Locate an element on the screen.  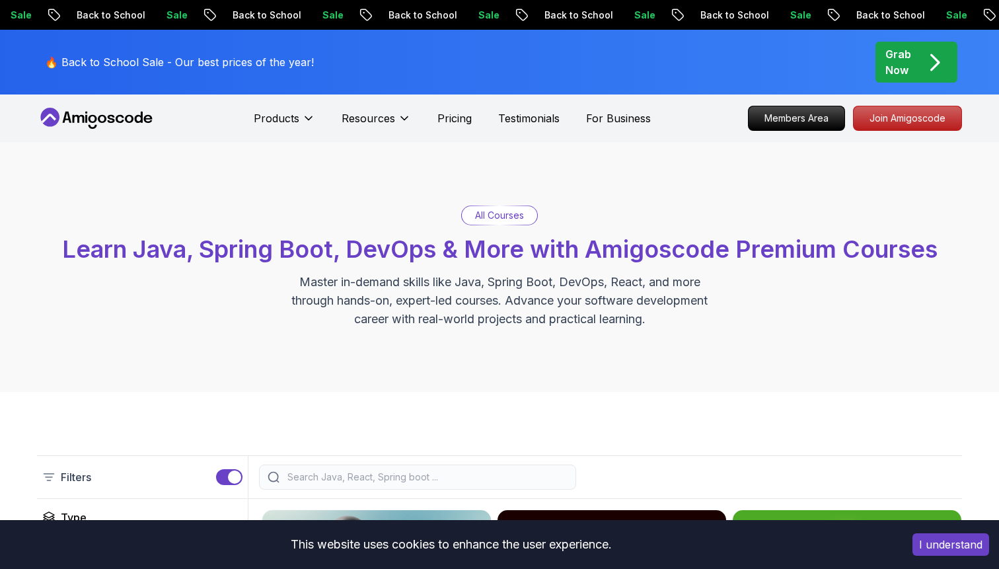
a: Members Area is located at coordinates (796, 118).